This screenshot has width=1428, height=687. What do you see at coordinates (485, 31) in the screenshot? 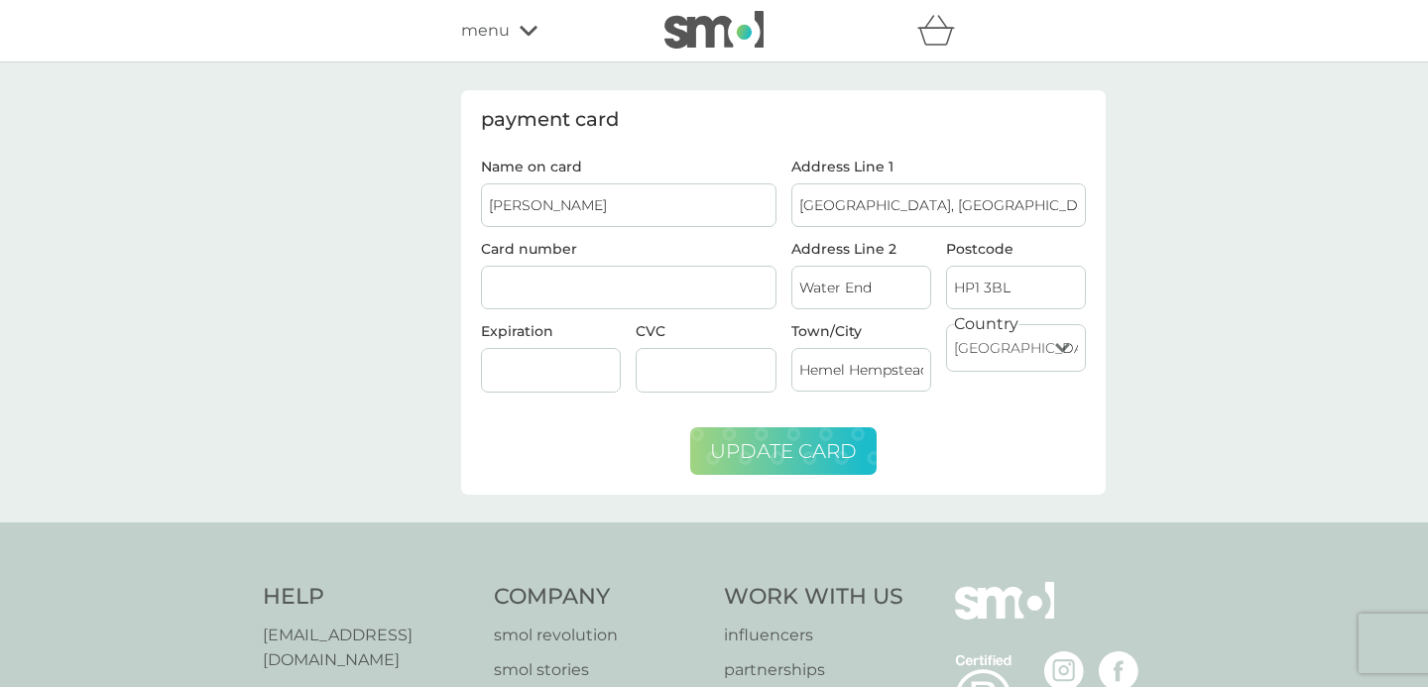
I see `span: menu` at bounding box center [485, 31].